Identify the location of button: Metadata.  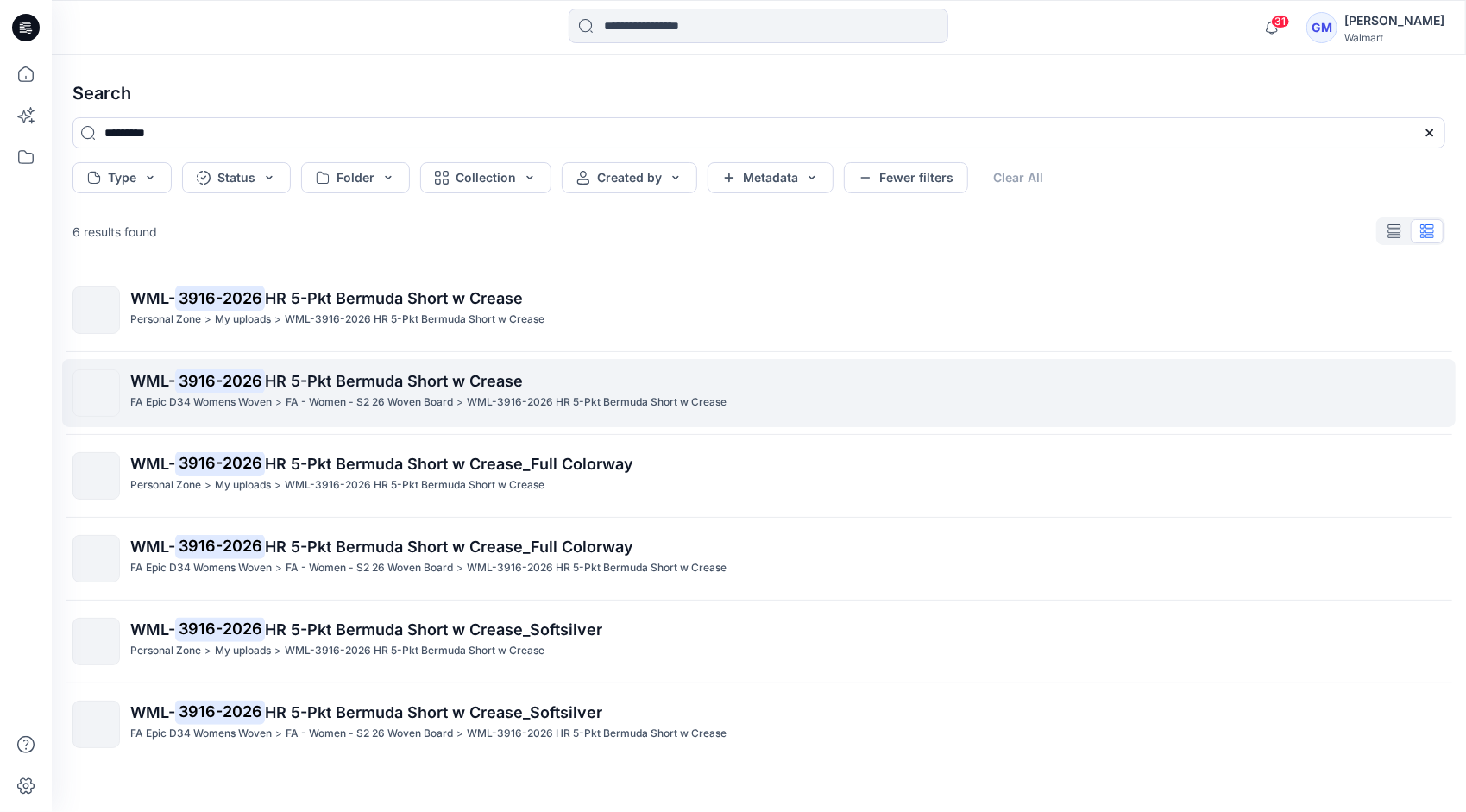
(771, 178).